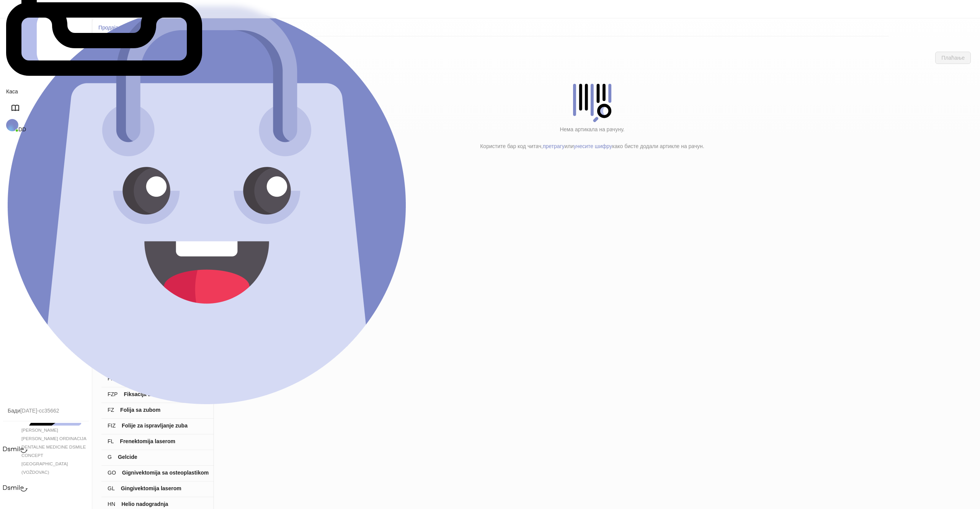 The height and width of the screenshot is (509, 980). What do you see at coordinates (490, 92) in the screenshot?
I see `div: Каса` at bounding box center [490, 92].